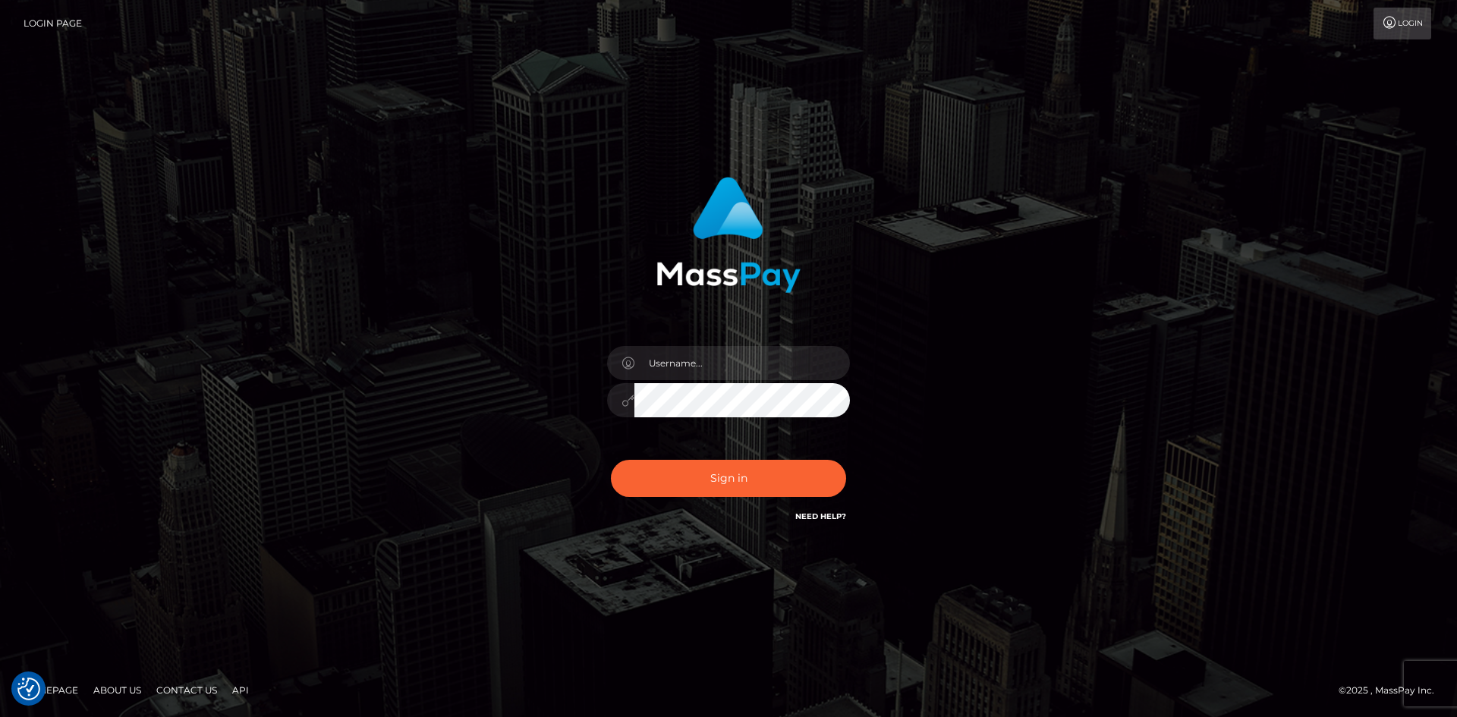  Describe the element at coordinates (742, 363) in the screenshot. I see `input: Username...` at that location.